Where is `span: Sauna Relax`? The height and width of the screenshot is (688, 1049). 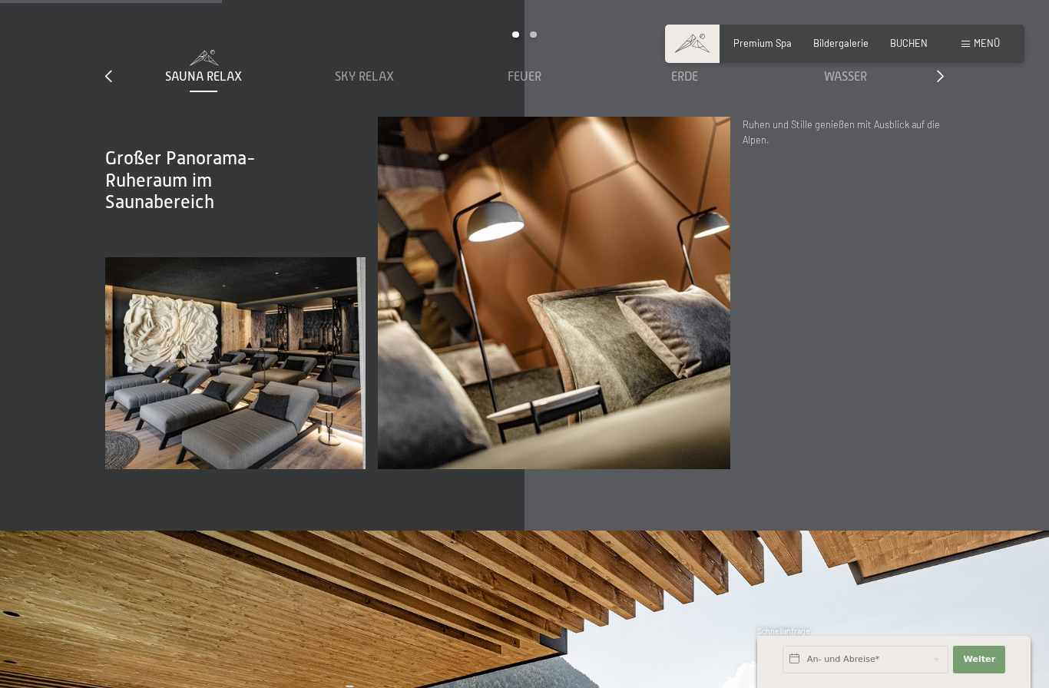
span: Sauna Relax is located at coordinates (204, 77).